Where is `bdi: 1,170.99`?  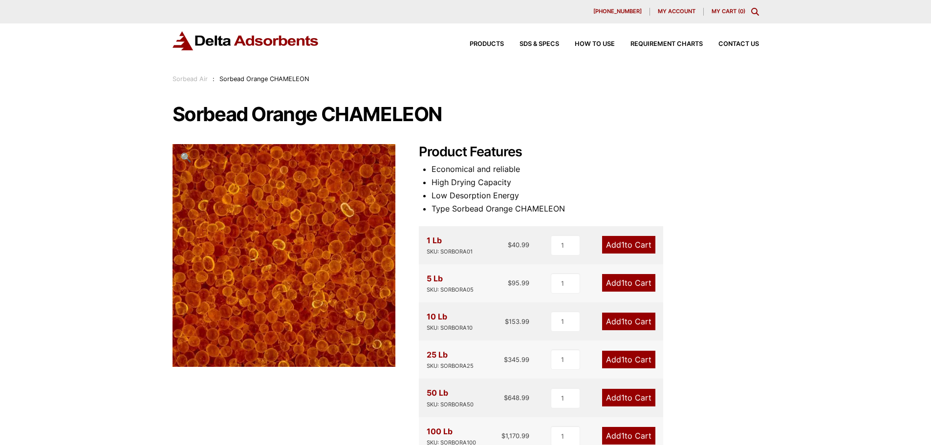
bdi: 1,170.99 is located at coordinates (515, 436).